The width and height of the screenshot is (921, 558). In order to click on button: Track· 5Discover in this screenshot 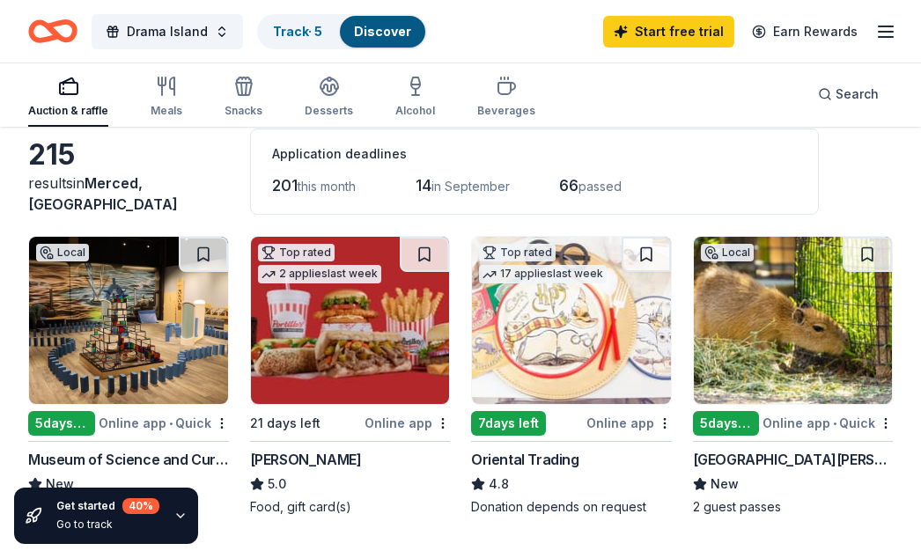, I will do `click(342, 32)`.